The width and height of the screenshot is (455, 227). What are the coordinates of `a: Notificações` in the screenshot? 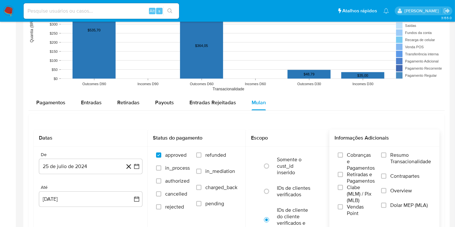 It's located at (386, 11).